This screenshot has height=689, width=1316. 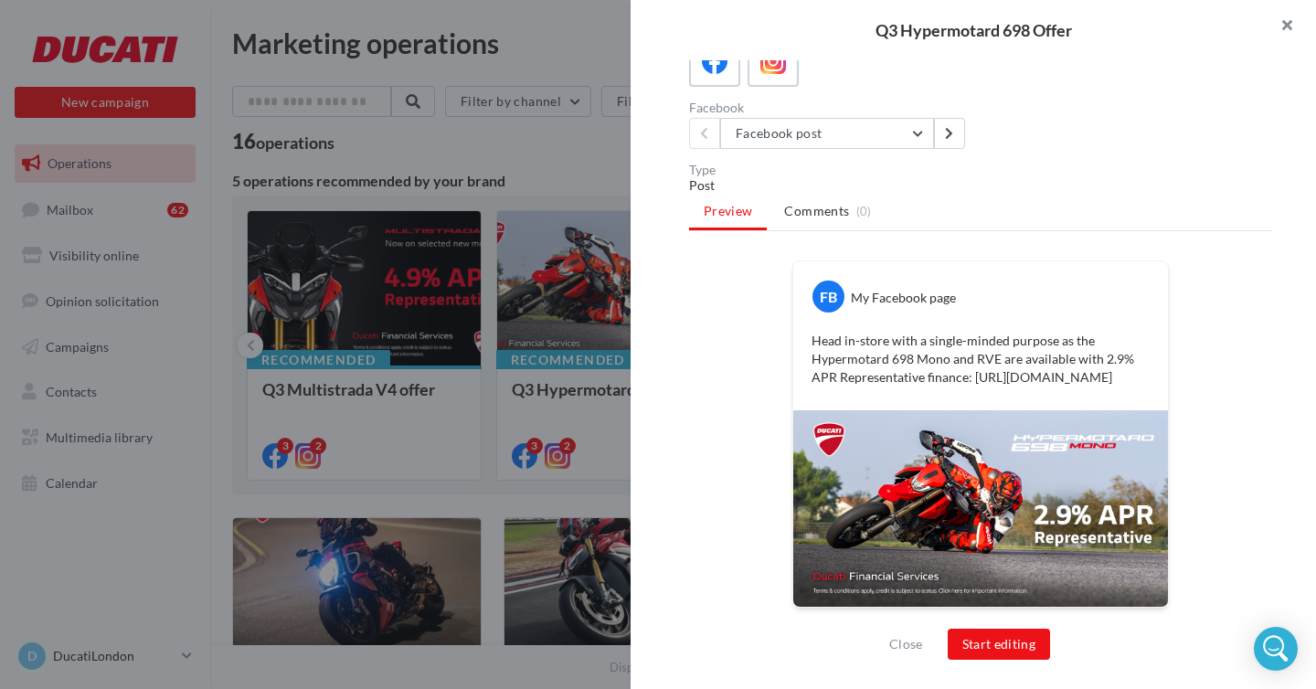 I want to click on div: FB, so click(x=828, y=296).